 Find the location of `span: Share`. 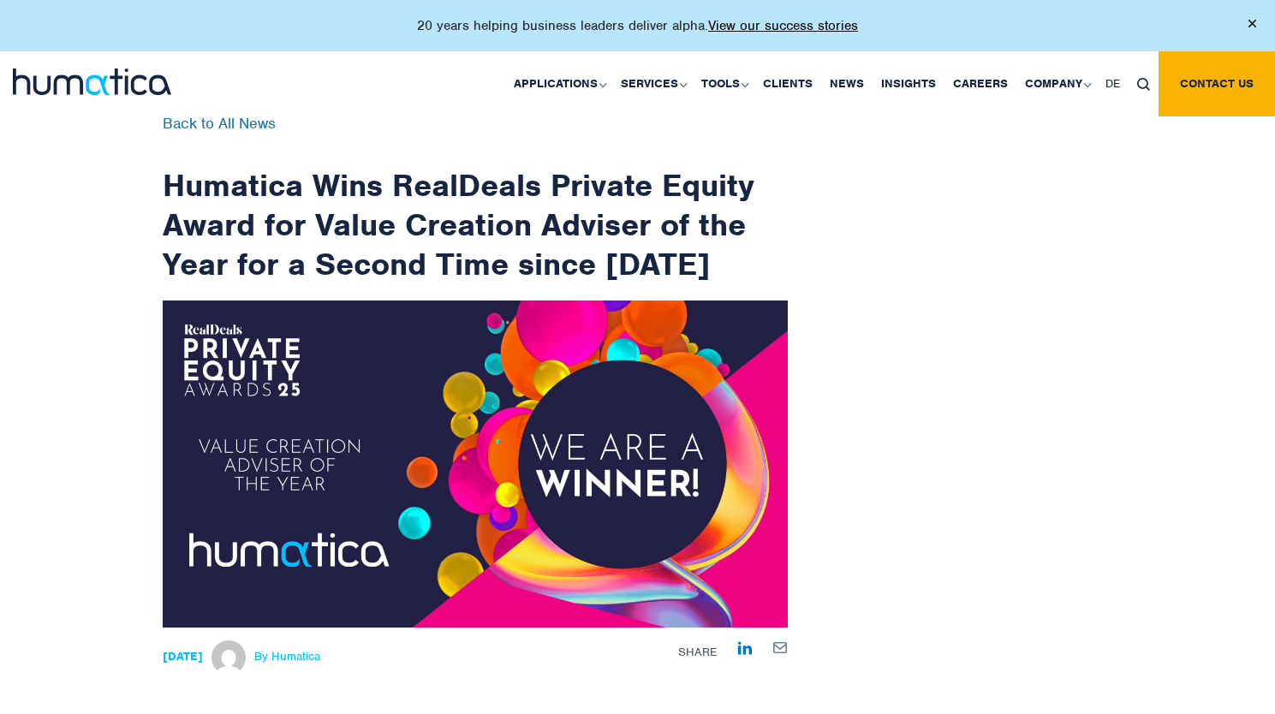

span: Share is located at coordinates (697, 652).